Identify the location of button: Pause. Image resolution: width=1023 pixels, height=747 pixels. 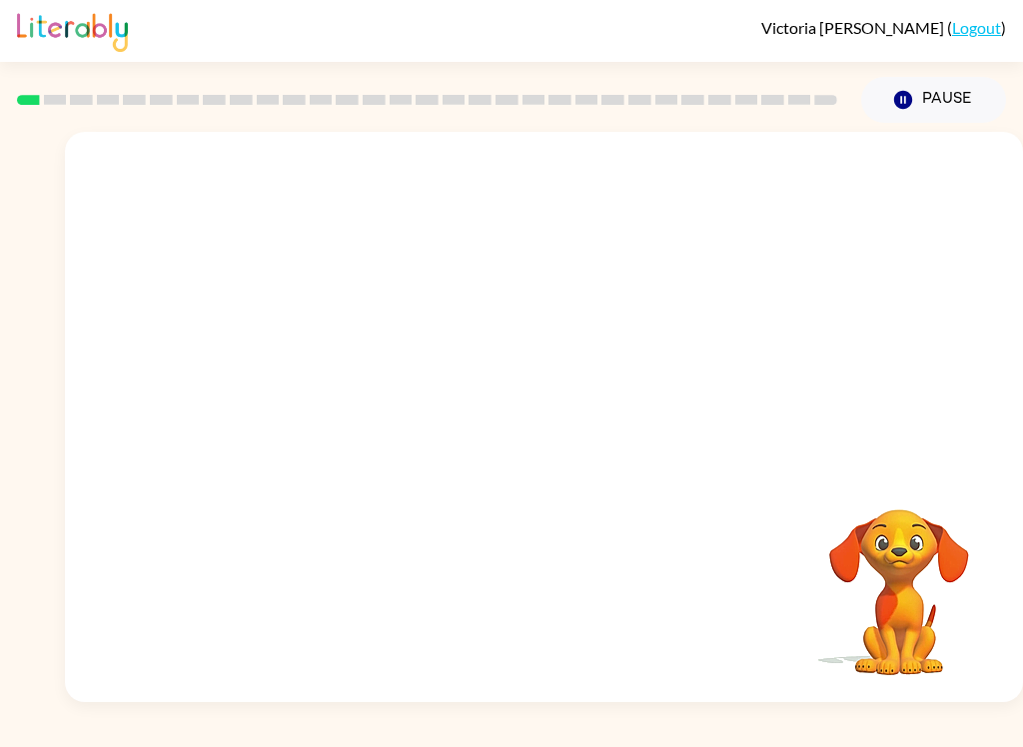
(933, 100).